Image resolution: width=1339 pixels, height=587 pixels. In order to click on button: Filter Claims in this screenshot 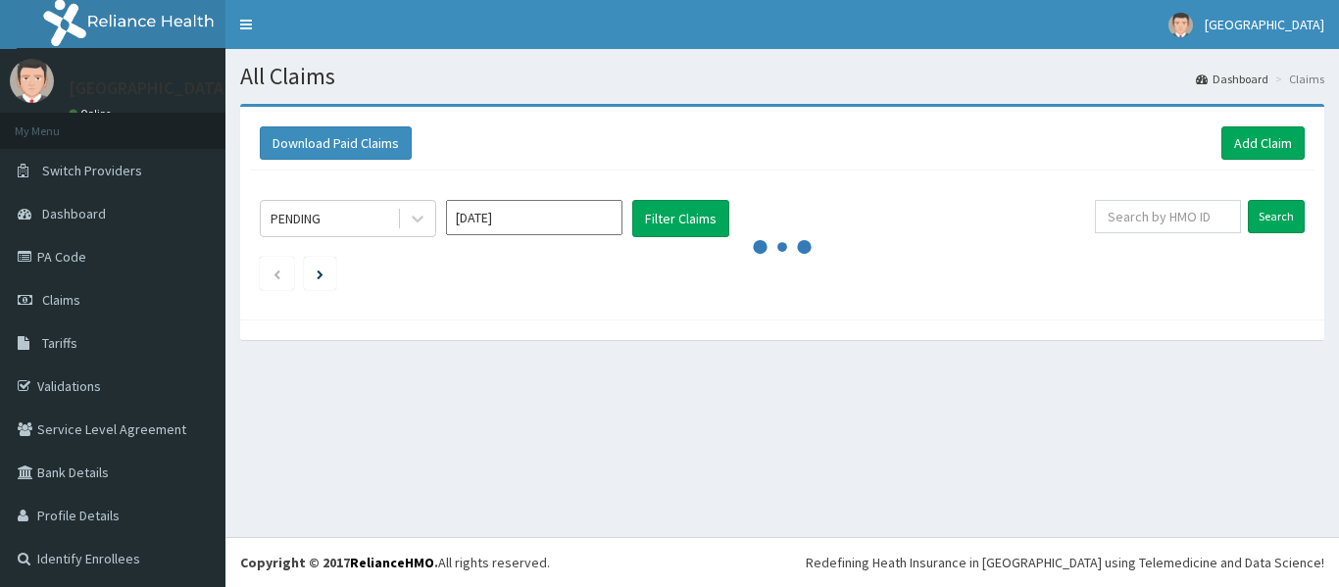, I will do `click(680, 219)`.